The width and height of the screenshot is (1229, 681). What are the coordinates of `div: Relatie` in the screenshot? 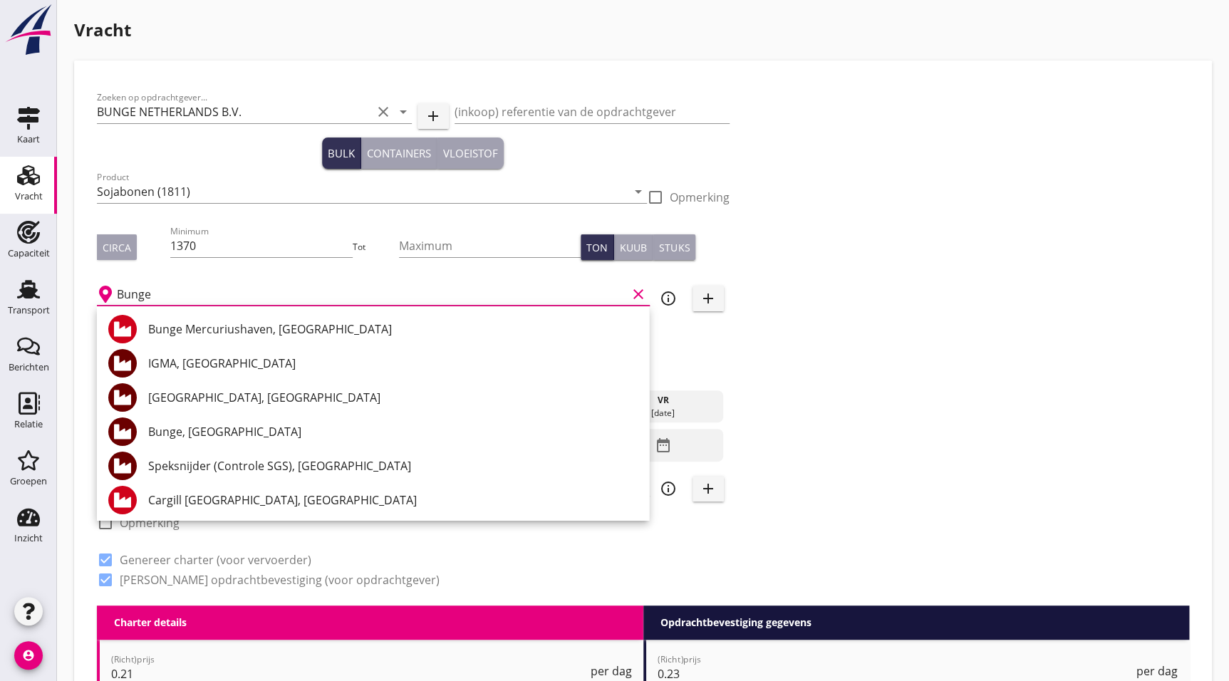 It's located at (28, 424).